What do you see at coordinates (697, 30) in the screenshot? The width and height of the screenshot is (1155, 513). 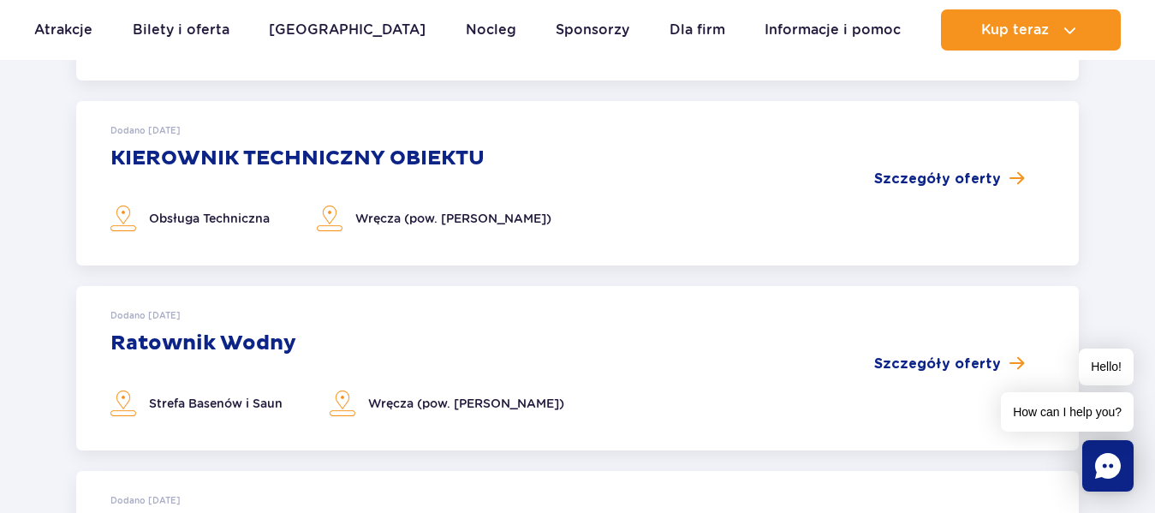 I see `a: Dla firm` at bounding box center [697, 30].